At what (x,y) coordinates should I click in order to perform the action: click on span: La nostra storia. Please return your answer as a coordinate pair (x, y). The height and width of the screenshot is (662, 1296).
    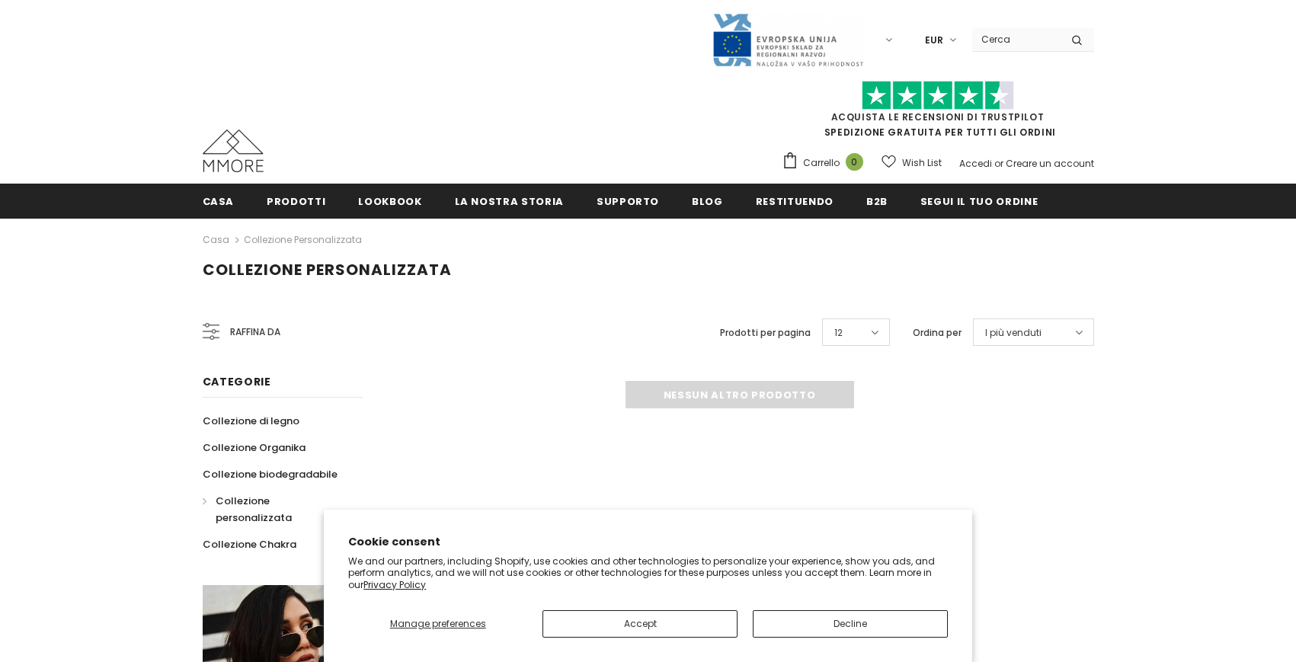
    Looking at the image, I should click on (509, 201).